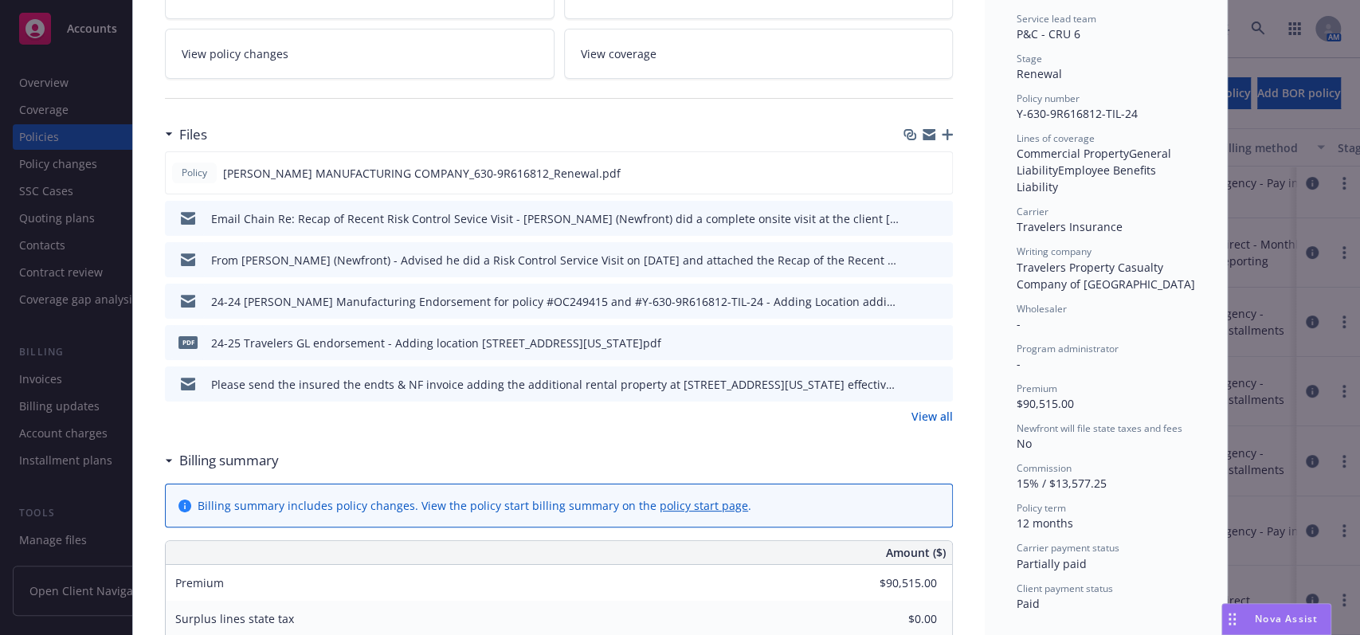 The width and height of the screenshot is (1360, 635). What do you see at coordinates (1032, 211) in the screenshot?
I see `span: Carrier` at bounding box center [1032, 211].